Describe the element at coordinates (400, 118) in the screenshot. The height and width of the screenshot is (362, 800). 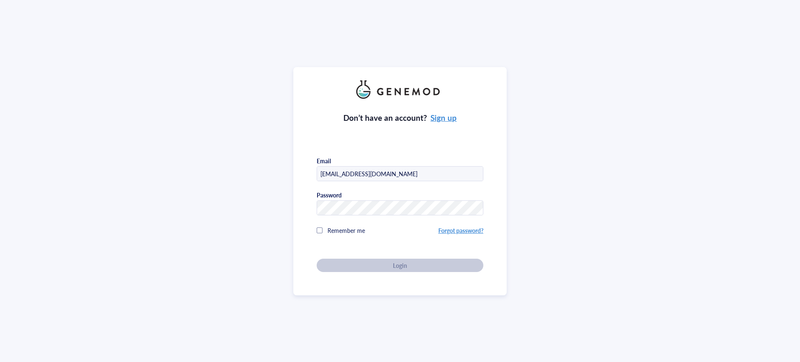
I see `div: Don’t have an account?` at that location.